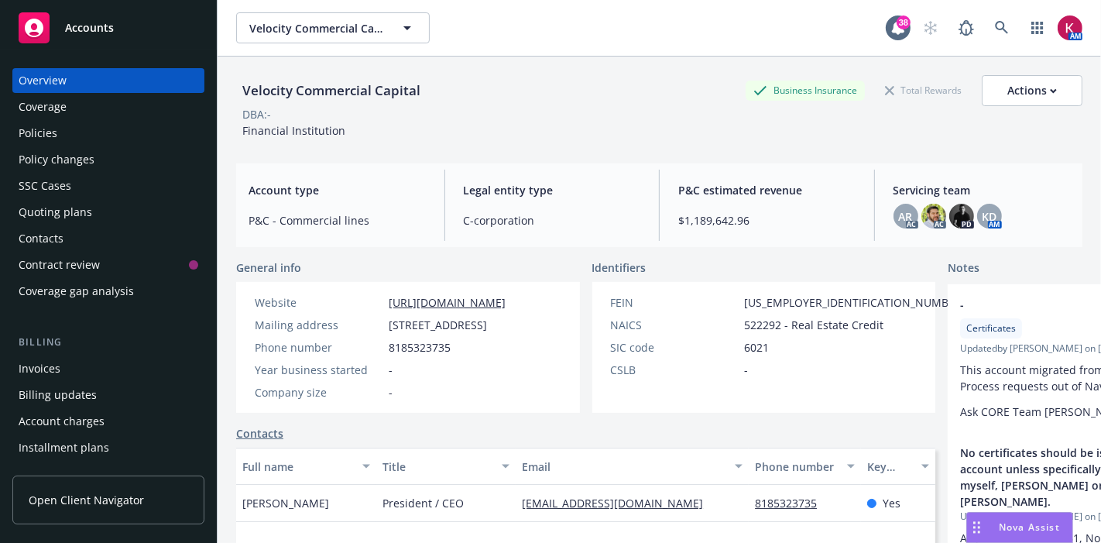 The height and width of the screenshot is (543, 1101). What do you see at coordinates (675, 302) in the screenshot?
I see `div: FEIN` at bounding box center [675, 302].